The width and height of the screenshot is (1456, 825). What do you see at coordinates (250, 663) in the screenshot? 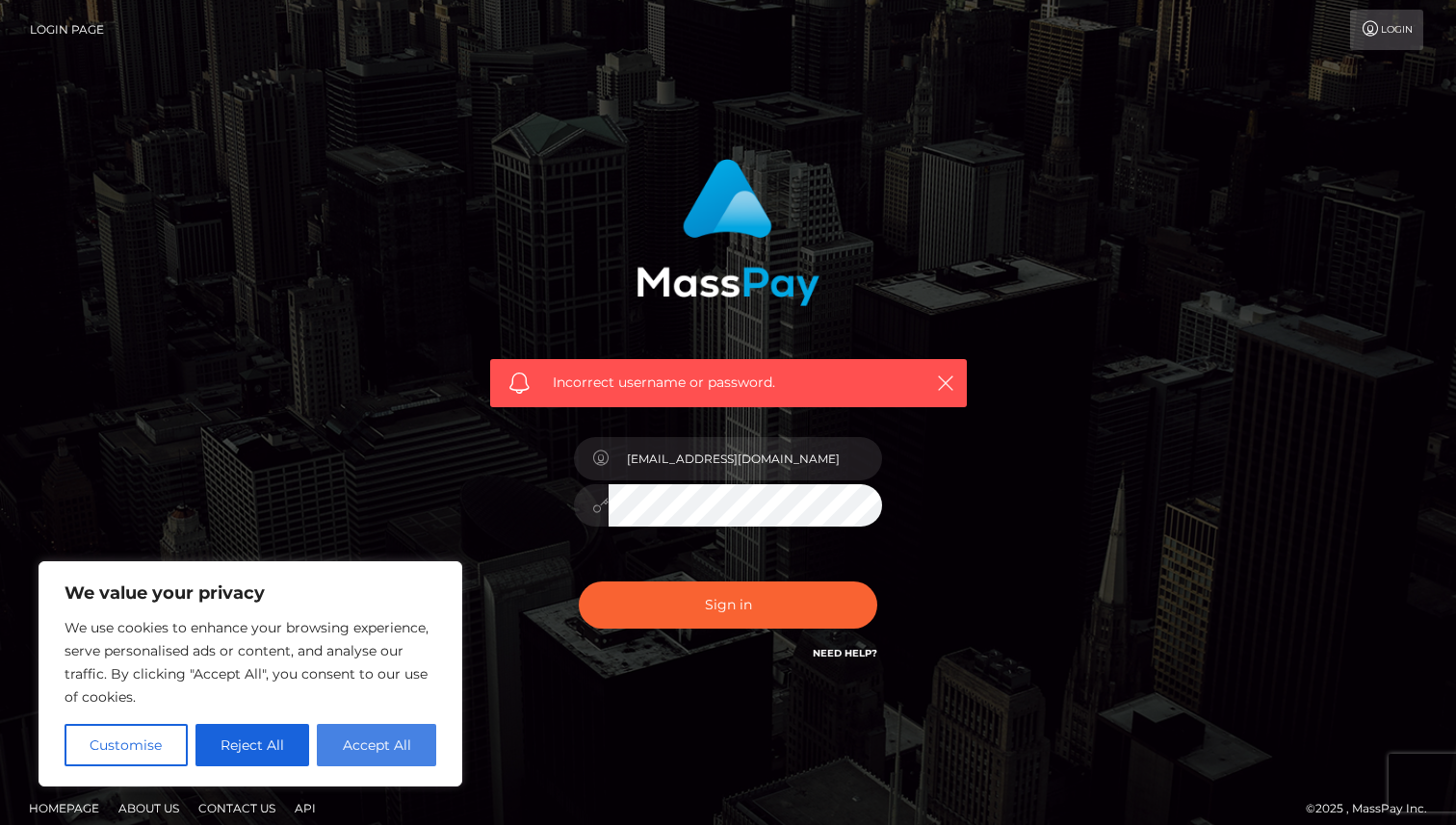
I see `p: We use cookies to enhance your browsing experience, serve personalised ads or content, and analys...` at bounding box center [250, 663].